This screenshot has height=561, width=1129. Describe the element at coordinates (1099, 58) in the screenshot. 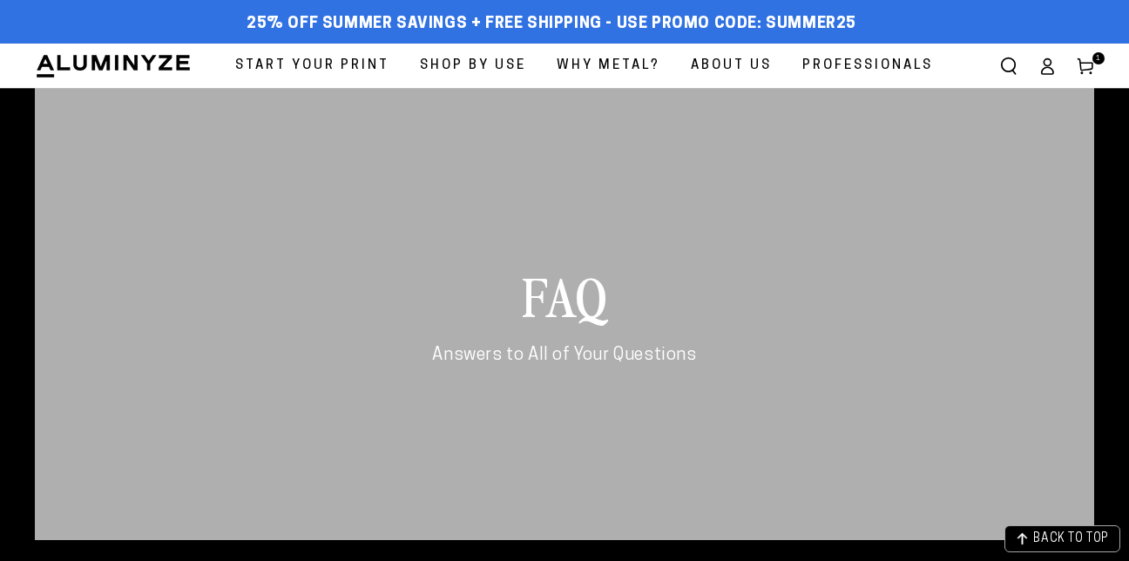

I see `span: 1` at that location.